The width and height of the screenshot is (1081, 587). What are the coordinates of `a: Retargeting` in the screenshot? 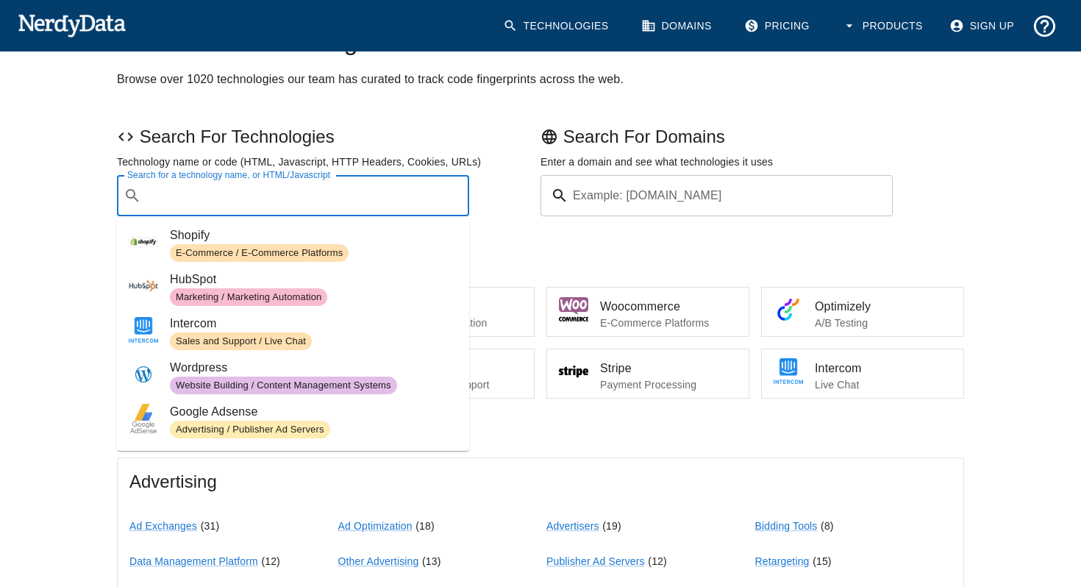 It's located at (782, 561).